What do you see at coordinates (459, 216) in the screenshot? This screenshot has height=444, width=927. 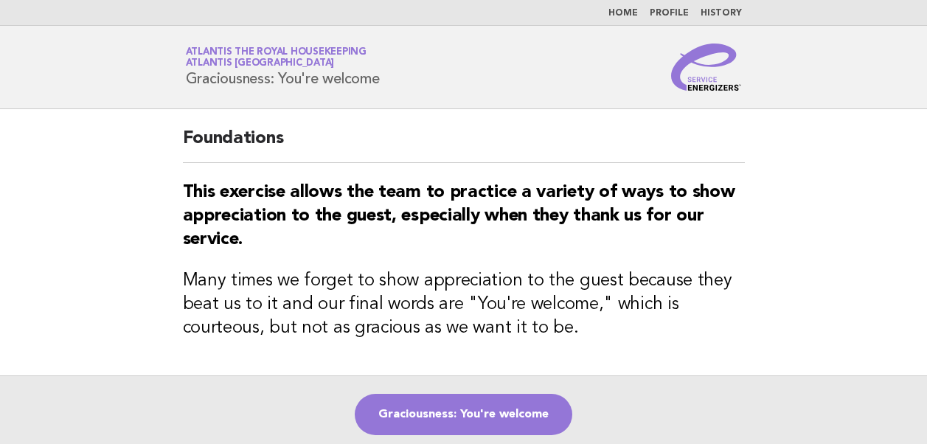 I see `strong: This exercise allows the team to practice a variety of ways to show appreciation to the guest, es...` at bounding box center [459, 216].